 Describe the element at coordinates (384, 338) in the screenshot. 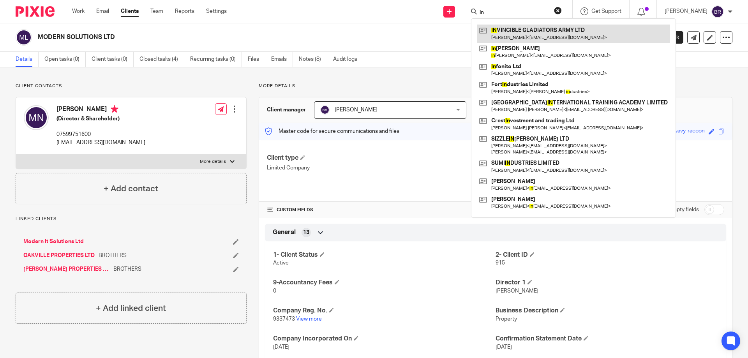

I see `h4: Company Incorporated On` at that location.